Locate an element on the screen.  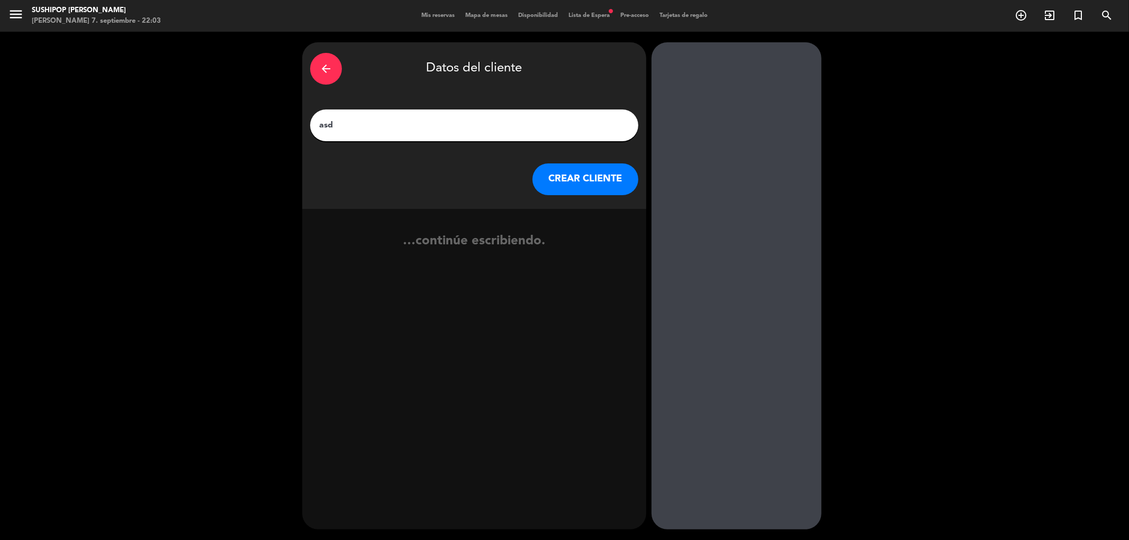
i: search is located at coordinates (1107, 15).